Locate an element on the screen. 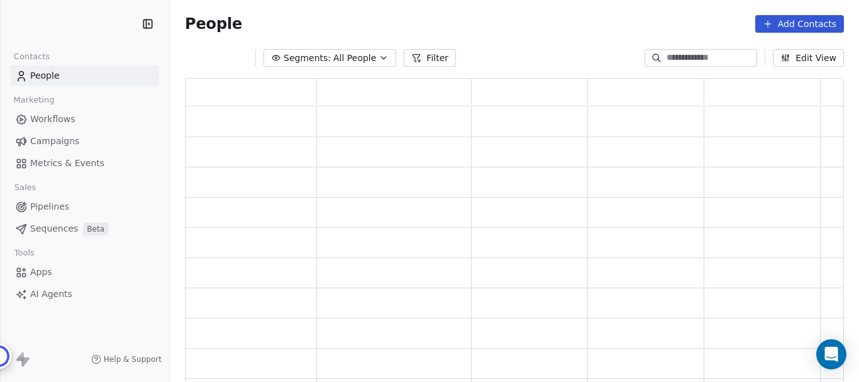 The image size is (859, 382). a: SequencesBeta is located at coordinates (84, 228).